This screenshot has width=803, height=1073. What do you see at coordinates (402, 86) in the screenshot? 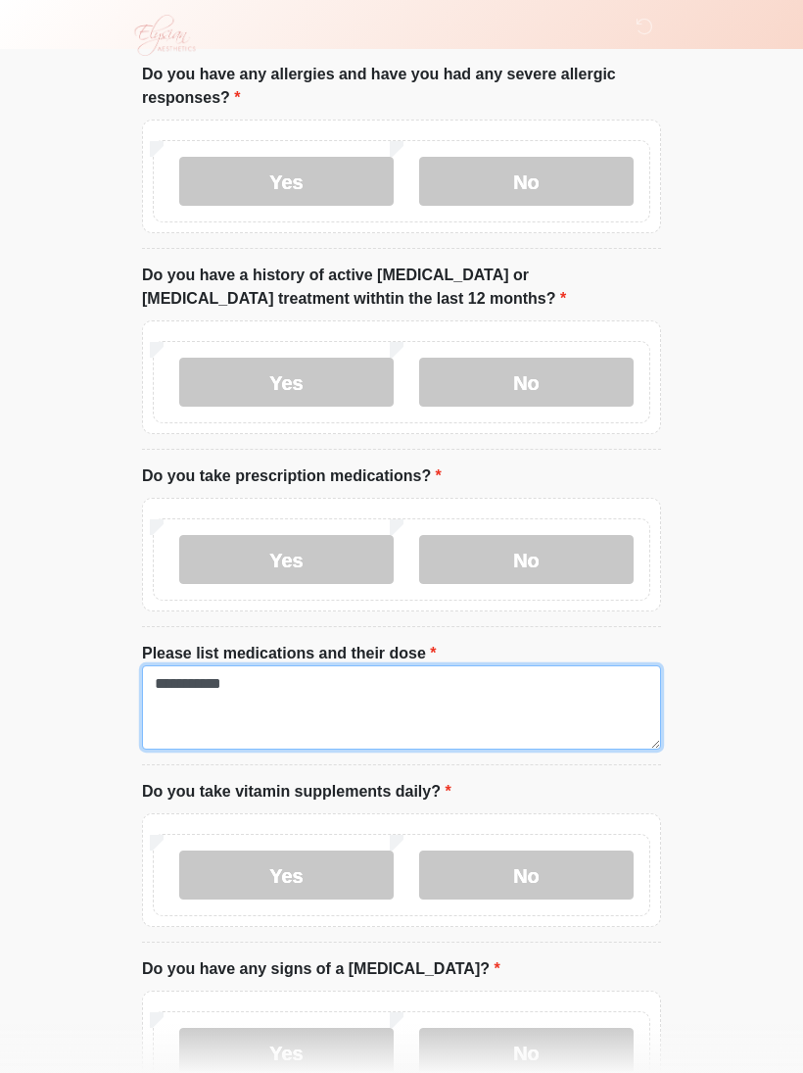
I see `label: Do you have any allergies and have you had any severe allergic responses?` at bounding box center [402, 86].